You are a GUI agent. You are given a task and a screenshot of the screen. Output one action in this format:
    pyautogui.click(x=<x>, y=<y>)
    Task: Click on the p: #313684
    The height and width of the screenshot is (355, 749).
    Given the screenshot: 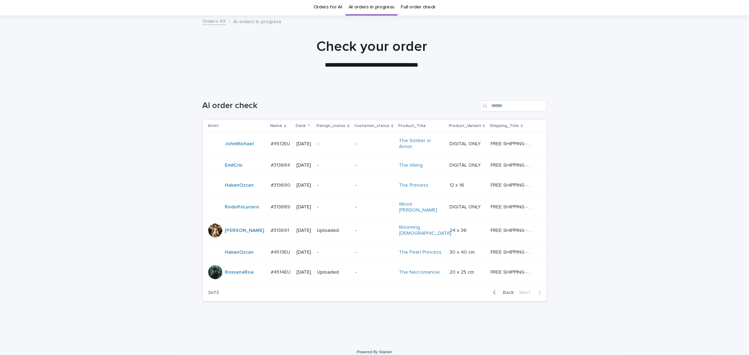 What is the action you would take?
    pyautogui.click(x=281, y=165)
    